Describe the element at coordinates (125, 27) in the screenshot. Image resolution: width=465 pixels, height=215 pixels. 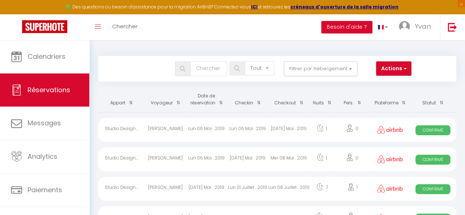
I see `a: Chercher` at that location.